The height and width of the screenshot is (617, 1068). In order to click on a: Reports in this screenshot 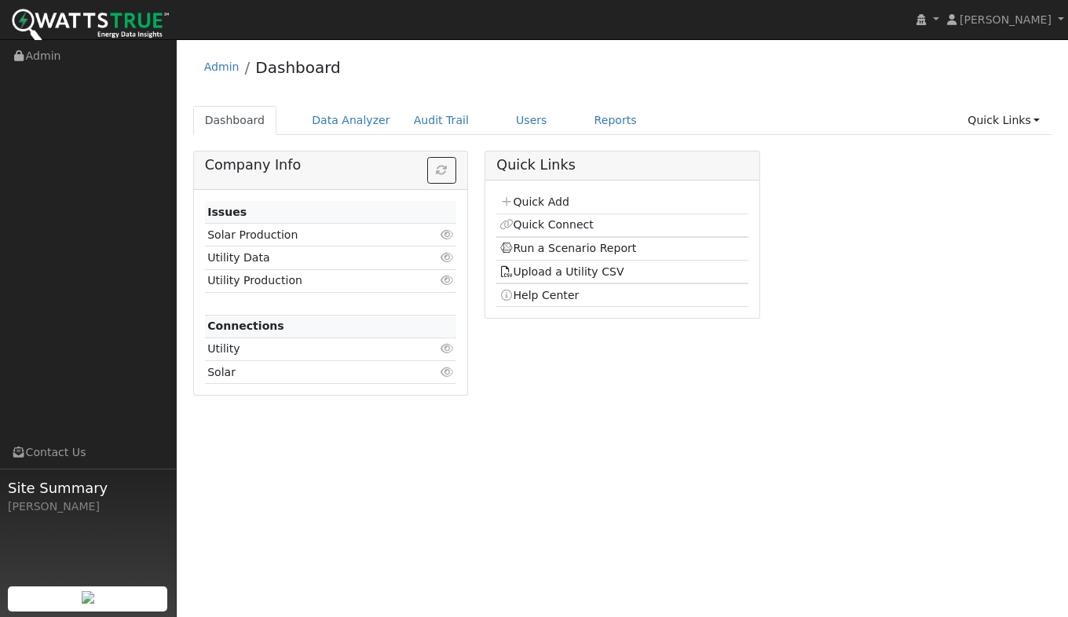, I will do `click(616, 120)`.